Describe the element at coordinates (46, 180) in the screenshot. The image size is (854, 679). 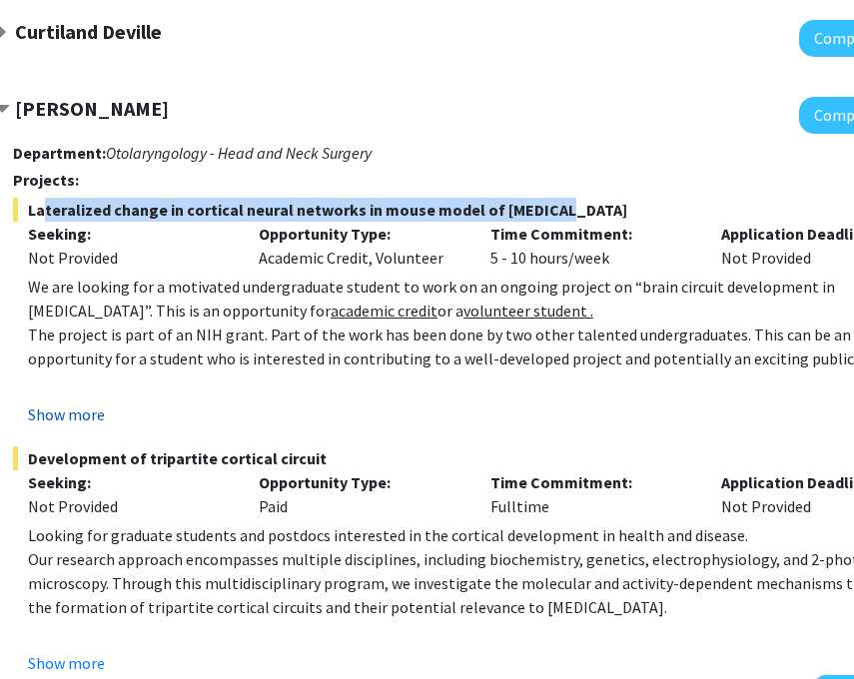
I see `strong: Projects:` at that location.